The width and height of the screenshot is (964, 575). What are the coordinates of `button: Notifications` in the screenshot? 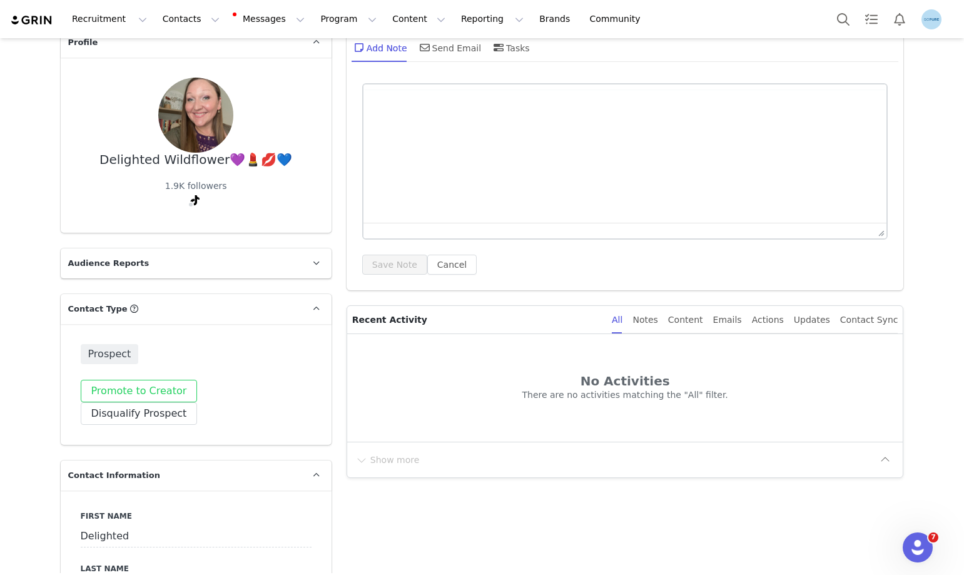 It's located at (900, 19).